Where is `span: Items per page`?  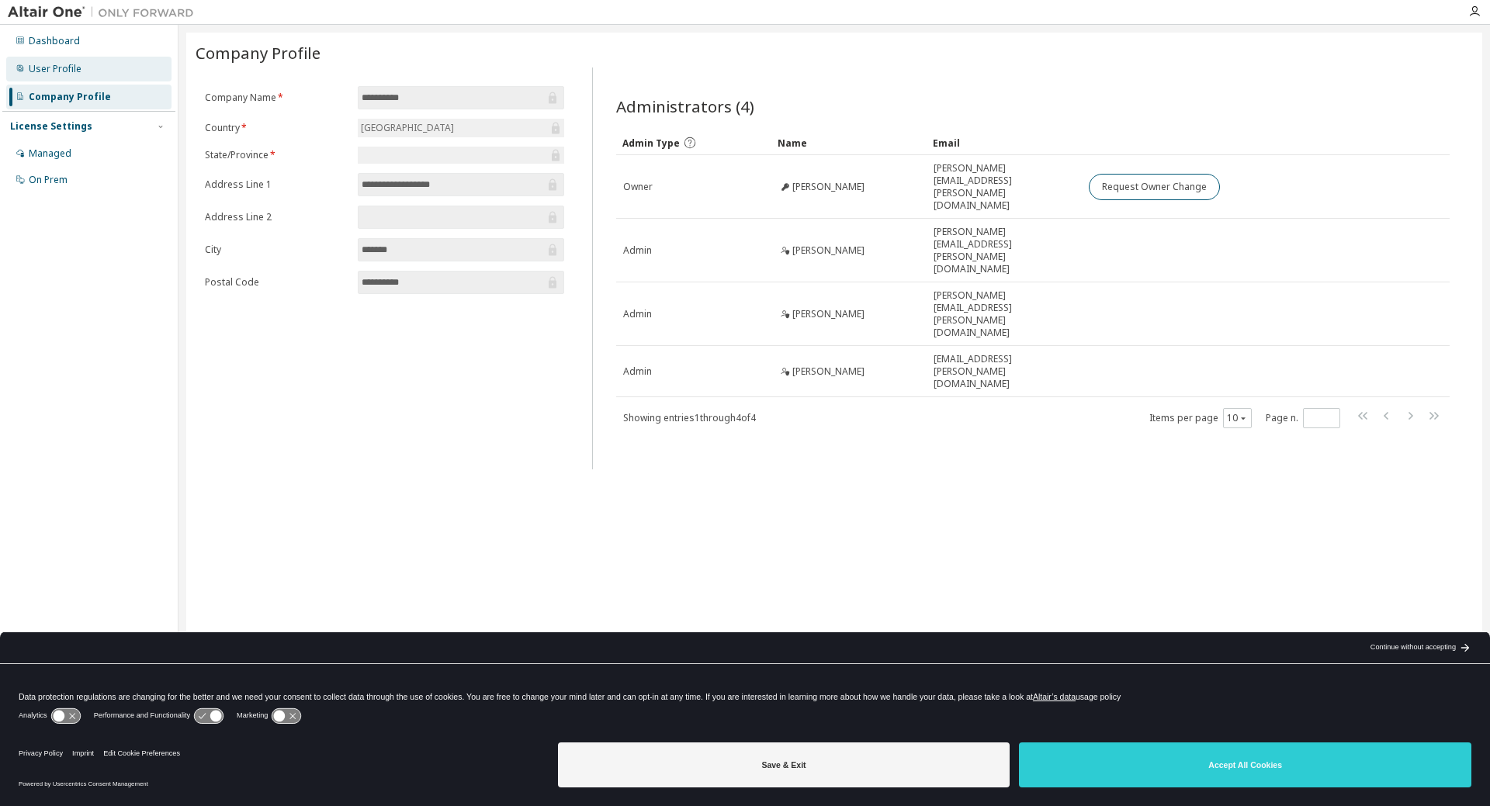
span: Items per page is located at coordinates (1200, 418).